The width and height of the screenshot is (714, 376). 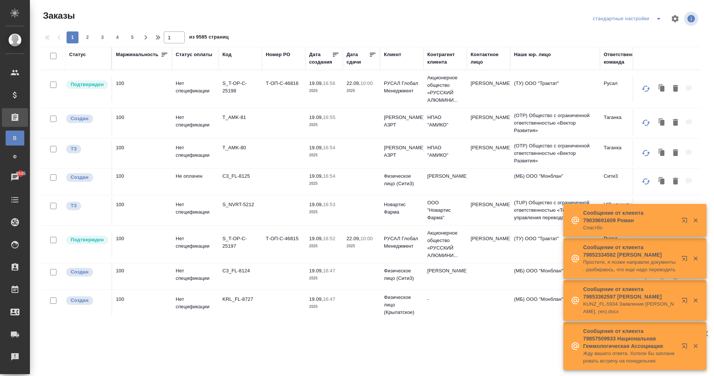 I want to click on p: S_T-OP-C-25197, so click(x=241, y=242).